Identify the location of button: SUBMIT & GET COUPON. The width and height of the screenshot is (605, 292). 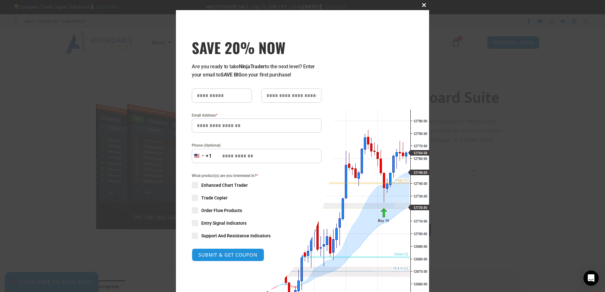
(228, 255).